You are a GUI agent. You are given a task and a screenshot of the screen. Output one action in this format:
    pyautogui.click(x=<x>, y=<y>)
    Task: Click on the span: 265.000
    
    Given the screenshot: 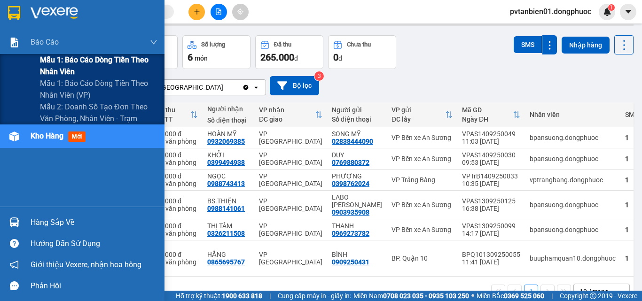 What is the action you would take?
    pyautogui.click(x=277, y=57)
    